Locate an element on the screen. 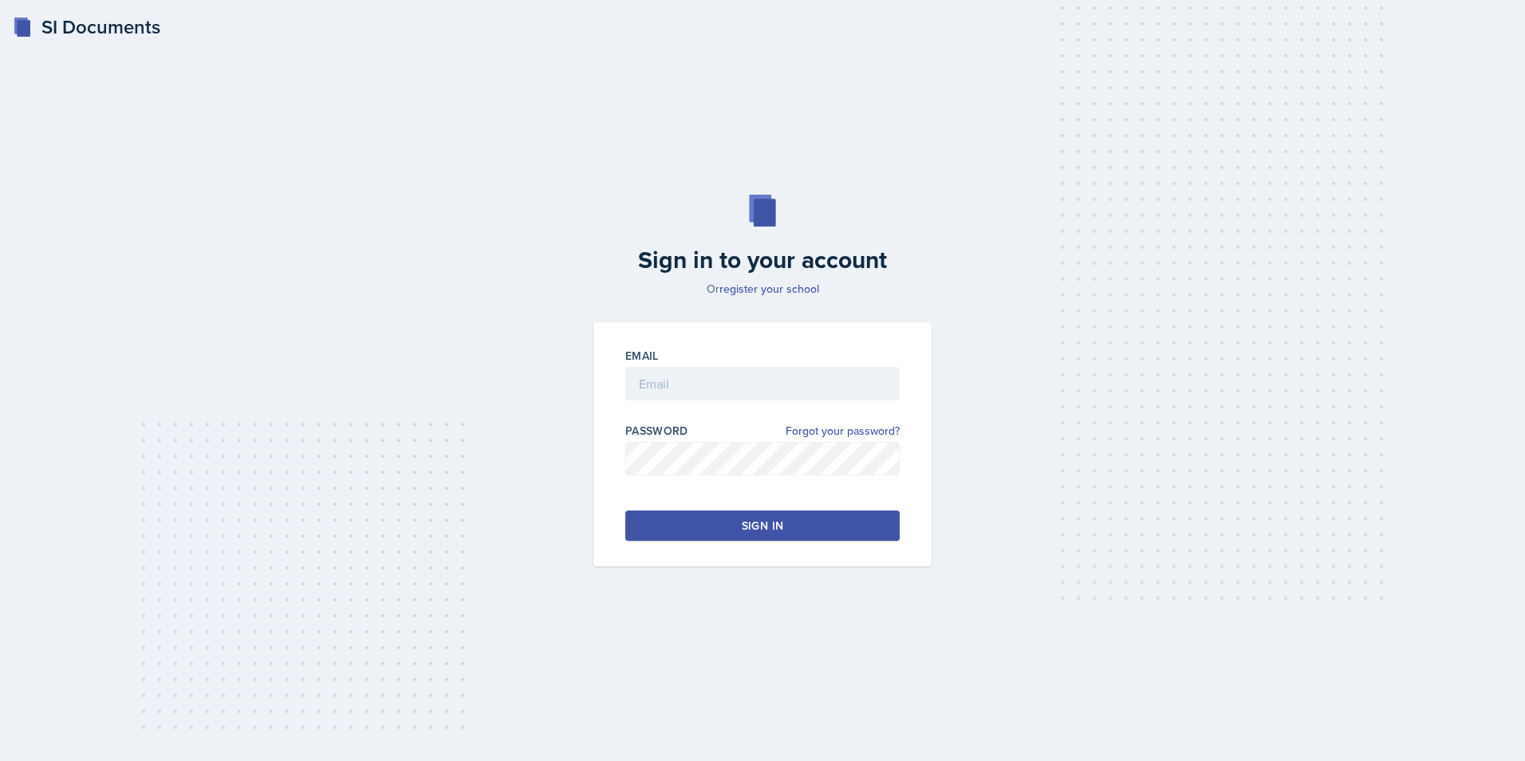  input: Email is located at coordinates (763, 384).